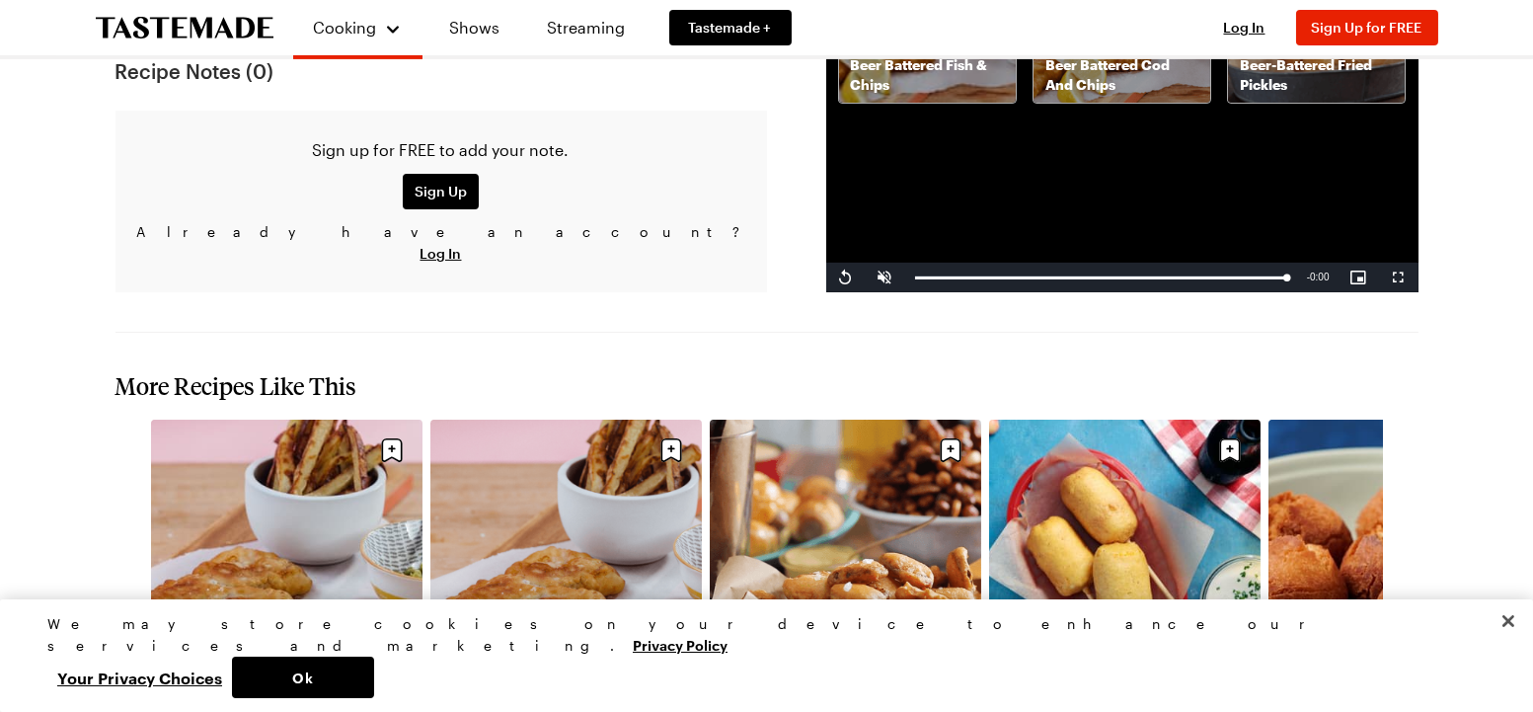 The image size is (1533, 712). What do you see at coordinates (846, 277) in the screenshot?
I see `button: Replay` at bounding box center [846, 277].